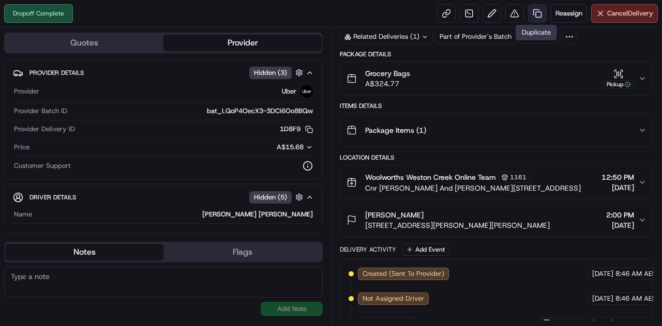 The width and height of the screenshot is (662, 326). I want to click on span: Not Assigned Driver, so click(393, 299).